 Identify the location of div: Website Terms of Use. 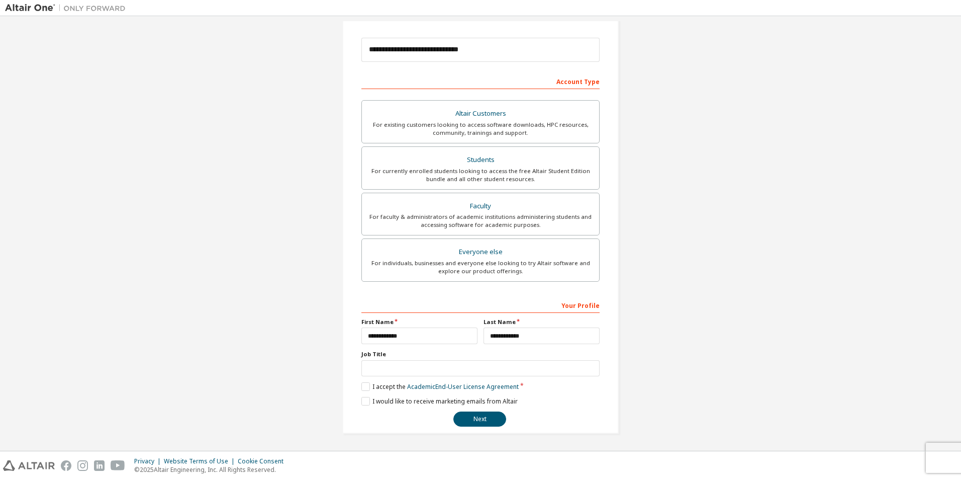
(201, 461).